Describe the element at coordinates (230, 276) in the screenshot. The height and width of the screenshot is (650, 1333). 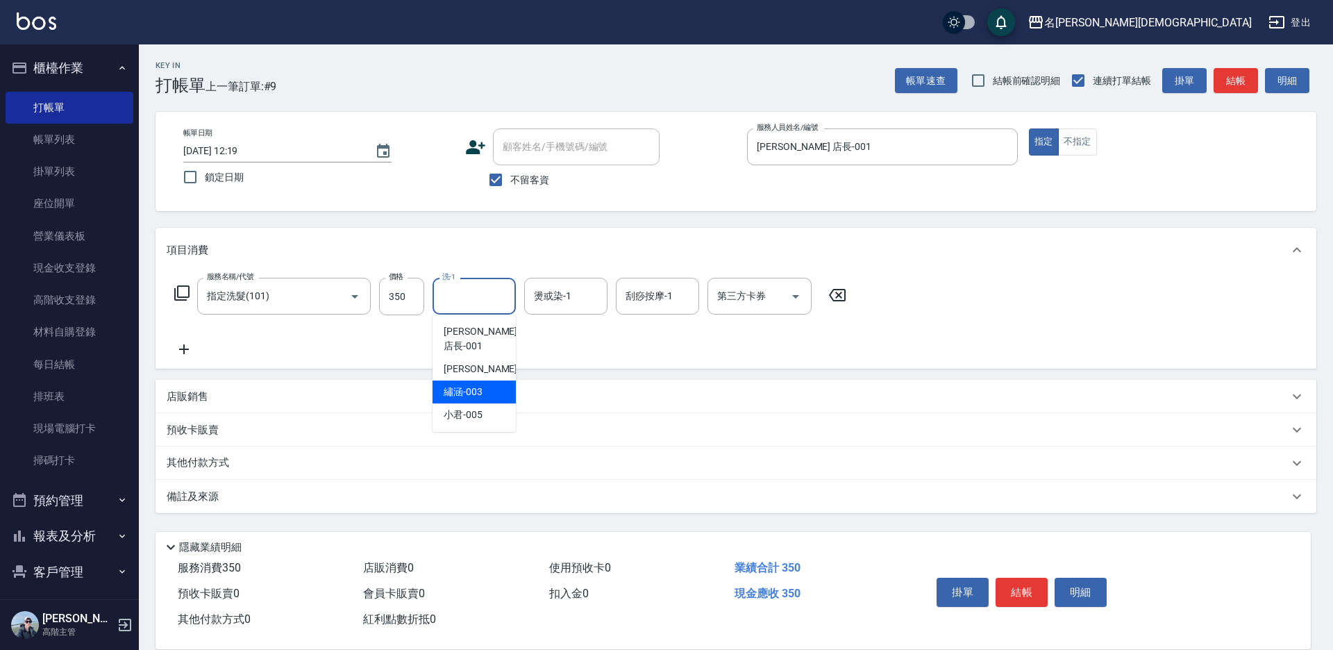
I see `label: 服務名稱/代號` at that location.